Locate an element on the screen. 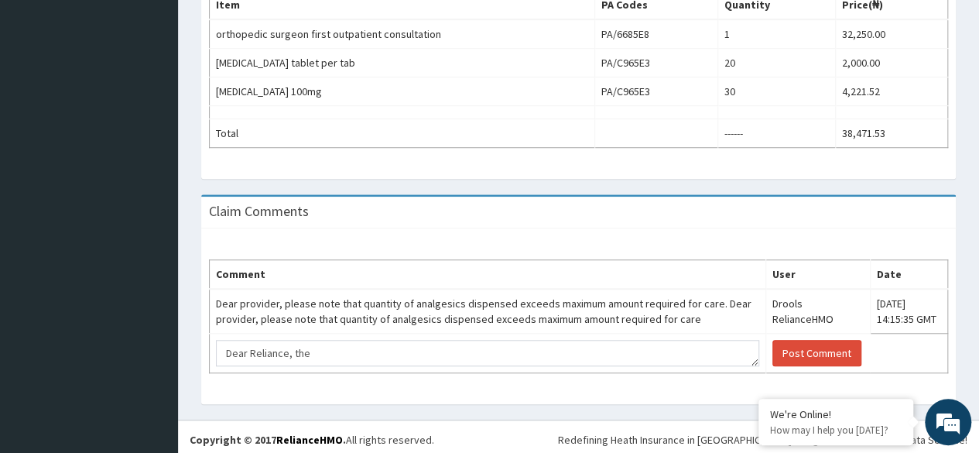  button: Post Comment is located at coordinates (817, 353).